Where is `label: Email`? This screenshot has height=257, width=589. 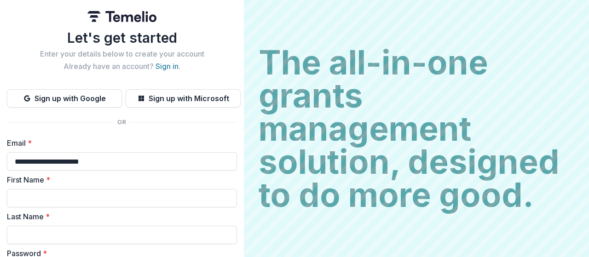 label: Email is located at coordinates (119, 143).